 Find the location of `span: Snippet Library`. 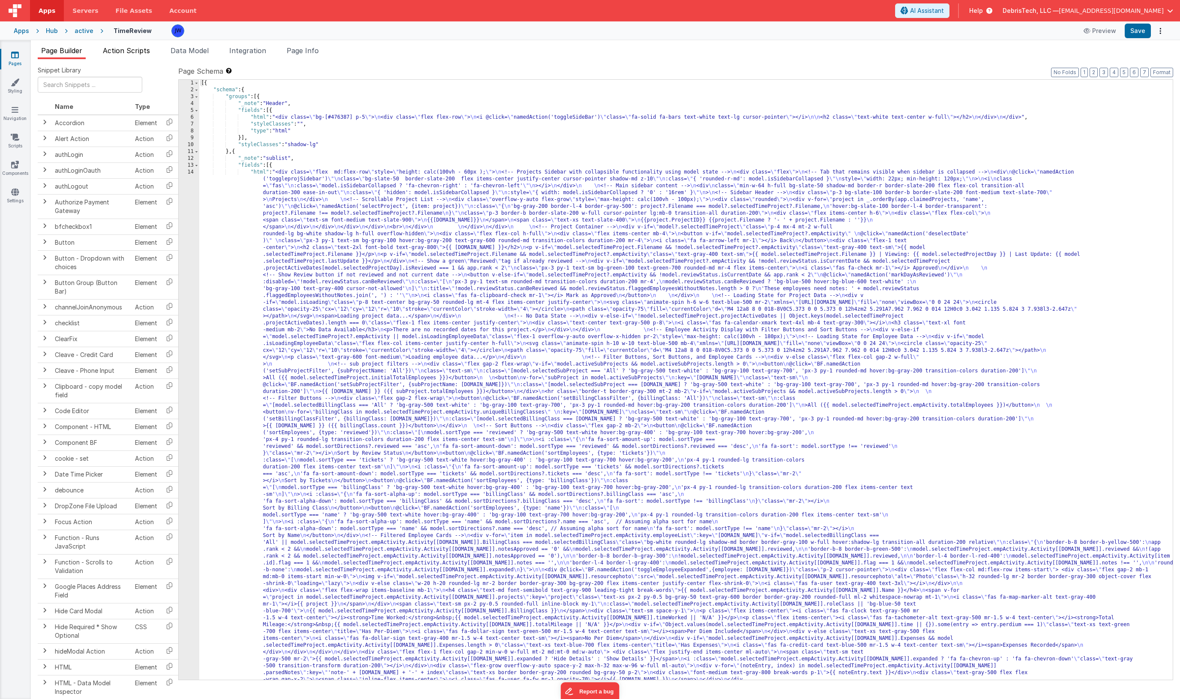

span: Snippet Library is located at coordinates (59, 70).